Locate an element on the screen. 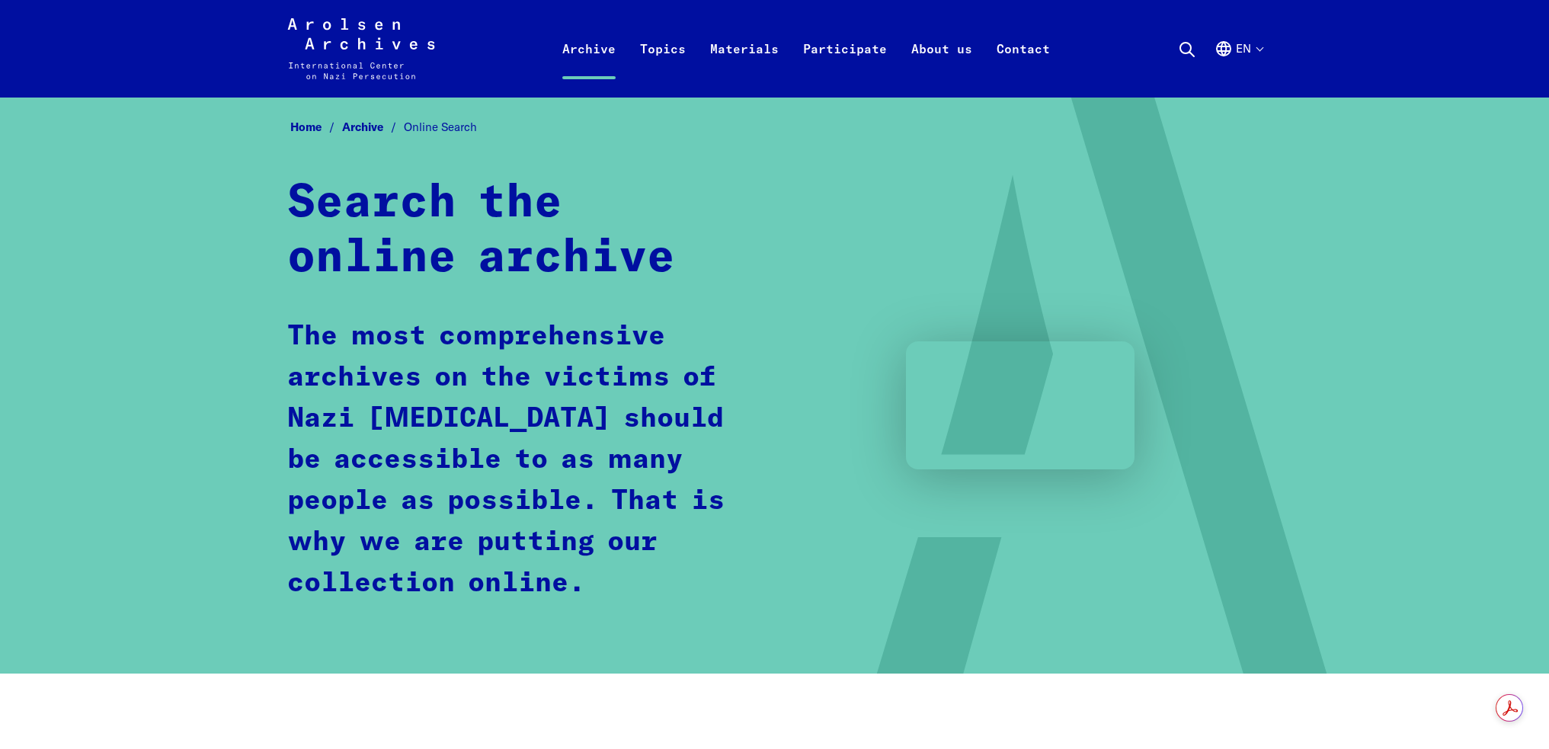 The height and width of the screenshot is (749, 1549). nav: Breadcrumb is located at coordinates (775, 127).